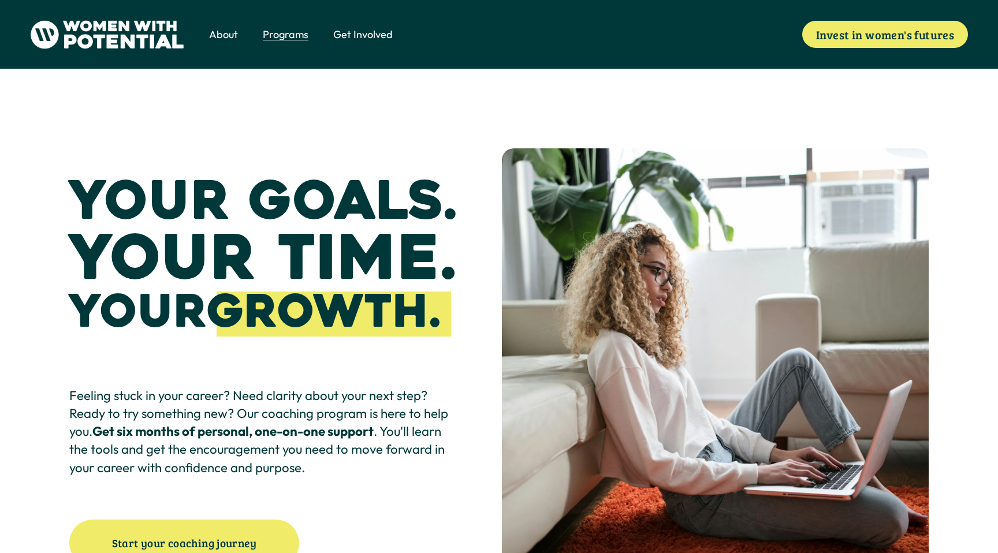  What do you see at coordinates (285, 34) in the screenshot?
I see `span: Programs` at bounding box center [285, 34].